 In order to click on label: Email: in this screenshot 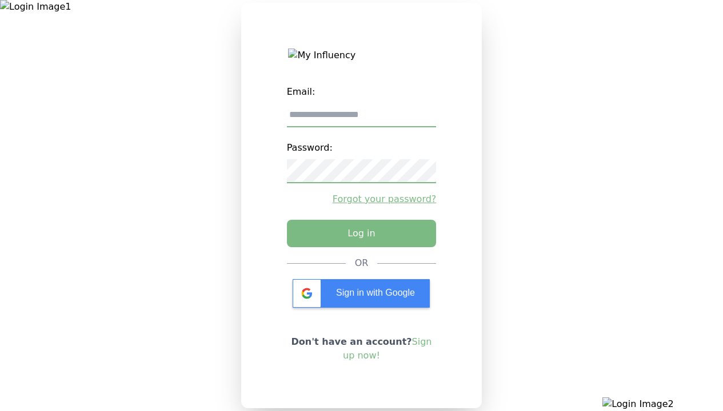, I will do `click(362, 92)`.